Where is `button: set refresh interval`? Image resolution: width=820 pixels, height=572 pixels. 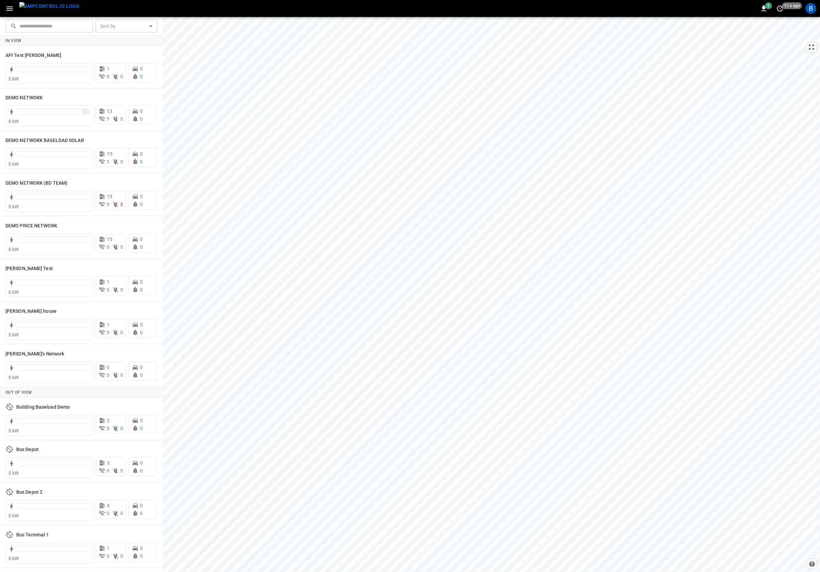 button: set refresh interval is located at coordinates (780, 8).